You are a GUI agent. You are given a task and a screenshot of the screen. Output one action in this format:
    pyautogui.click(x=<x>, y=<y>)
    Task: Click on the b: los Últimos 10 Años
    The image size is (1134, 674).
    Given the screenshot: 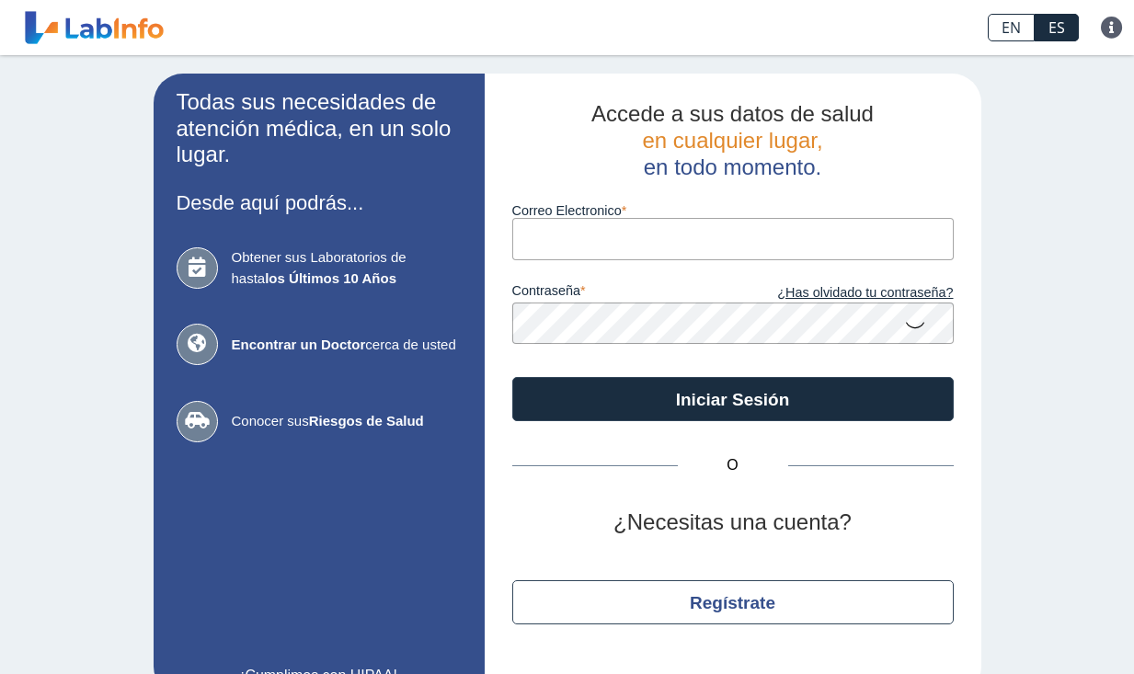 What is the action you would take?
    pyautogui.click(x=330, y=278)
    